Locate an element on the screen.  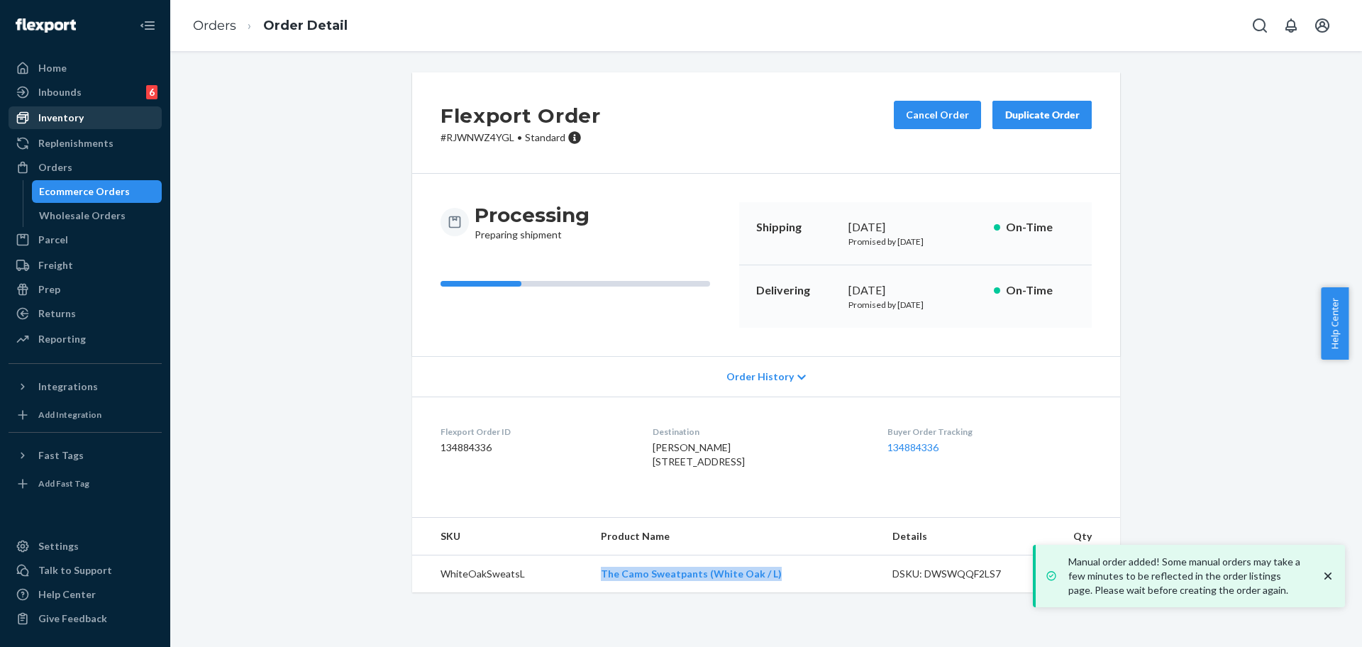
div: Orders is located at coordinates (55, 167).